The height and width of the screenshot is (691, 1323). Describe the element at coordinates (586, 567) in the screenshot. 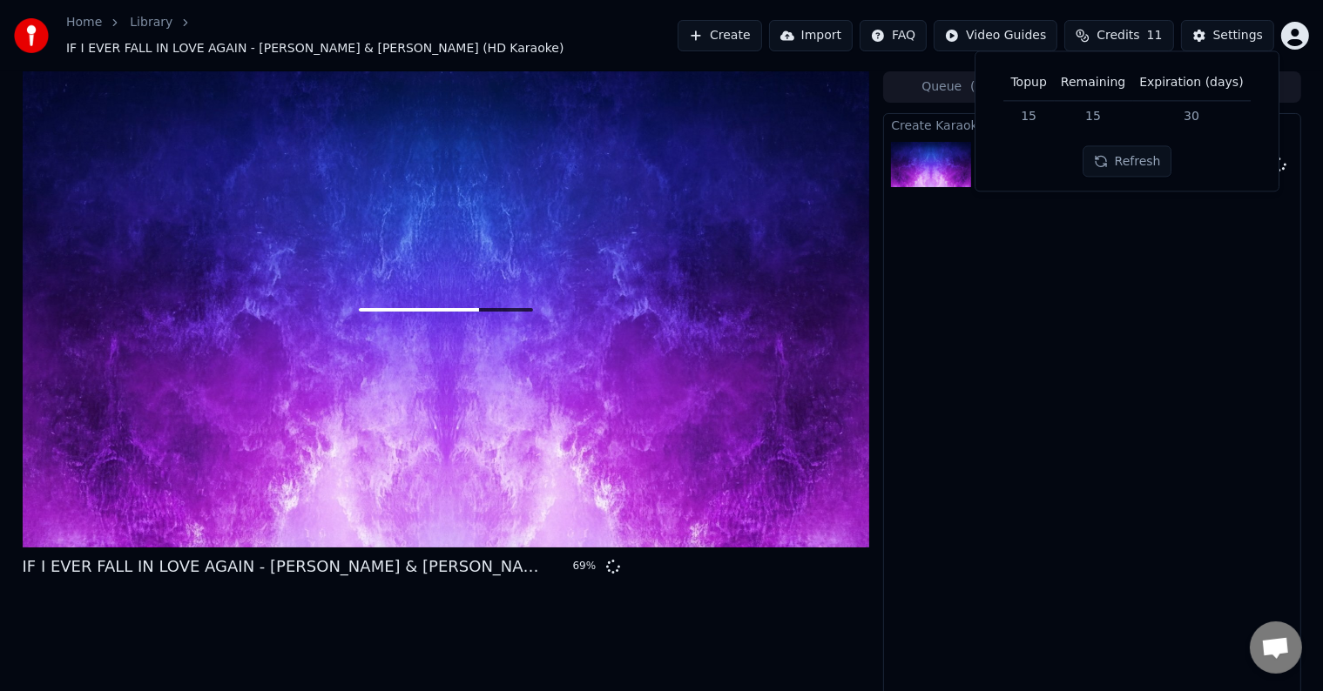

I see `div: 69 %` at that location.